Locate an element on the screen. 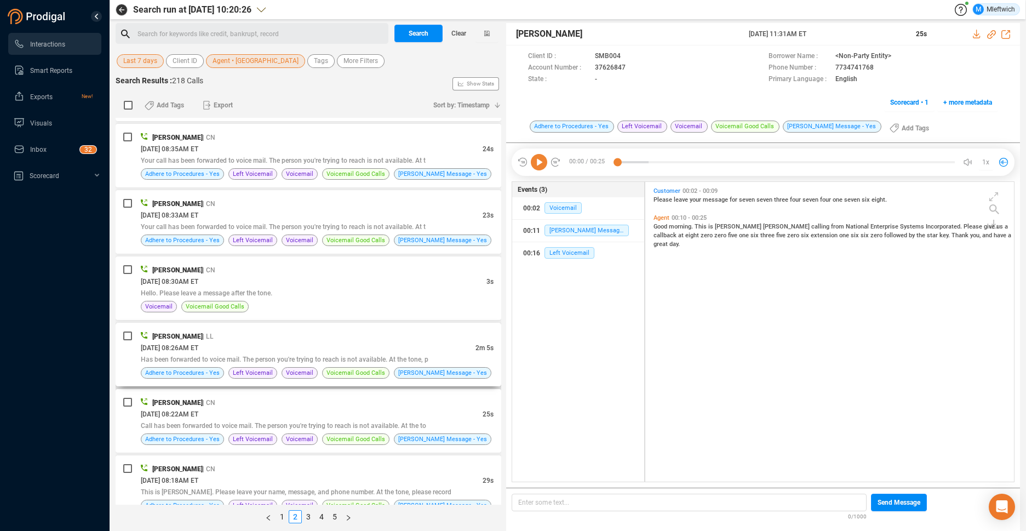  span: for is located at coordinates (734, 199).